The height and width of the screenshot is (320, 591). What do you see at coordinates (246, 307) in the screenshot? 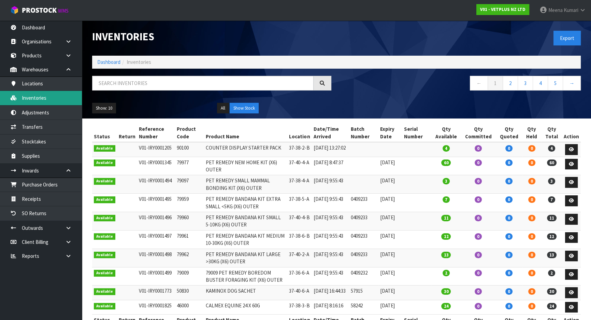
I see `td: CALMEX EQUINE 24 X 60G` at bounding box center [246, 307].